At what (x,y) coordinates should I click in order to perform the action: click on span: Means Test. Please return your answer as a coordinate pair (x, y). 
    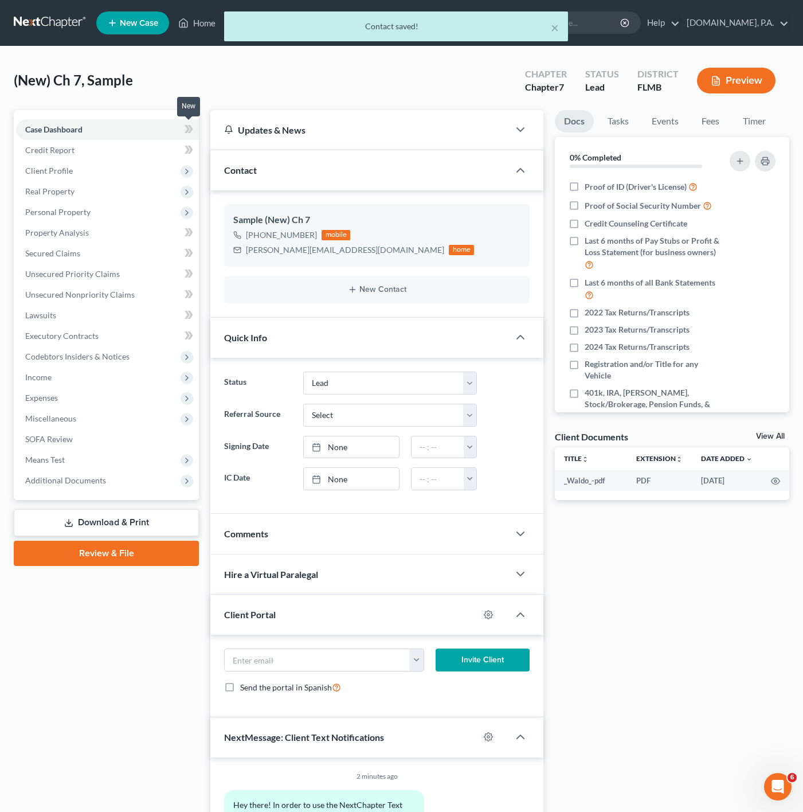
    Looking at the image, I should click on (45, 459).